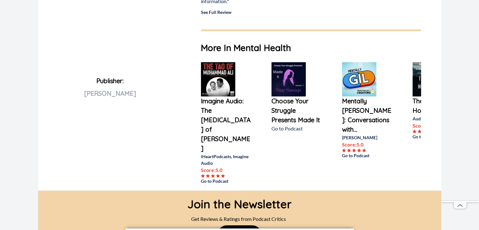 This screenshot has height=230, width=479. I want to click on img: Imagine Audio: The Tao of Muhammad Ali, so click(218, 79).